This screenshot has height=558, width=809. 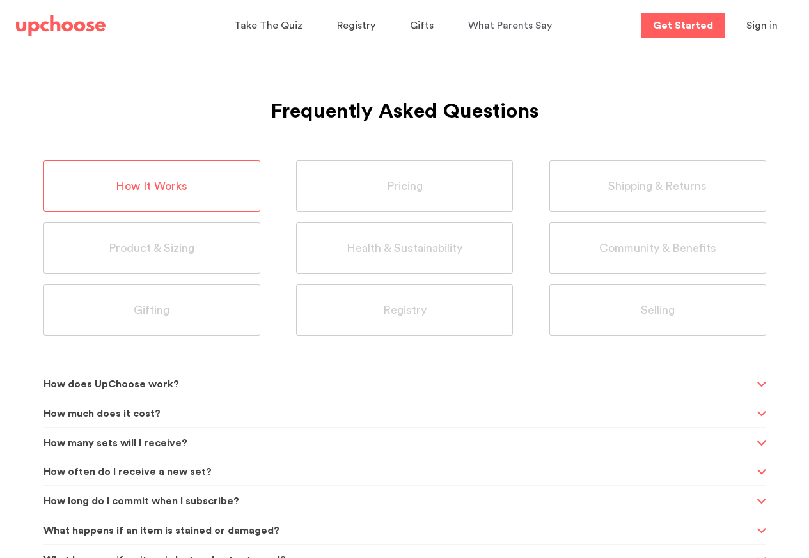 I want to click on span: How often do I receive a new set?, so click(x=399, y=472).